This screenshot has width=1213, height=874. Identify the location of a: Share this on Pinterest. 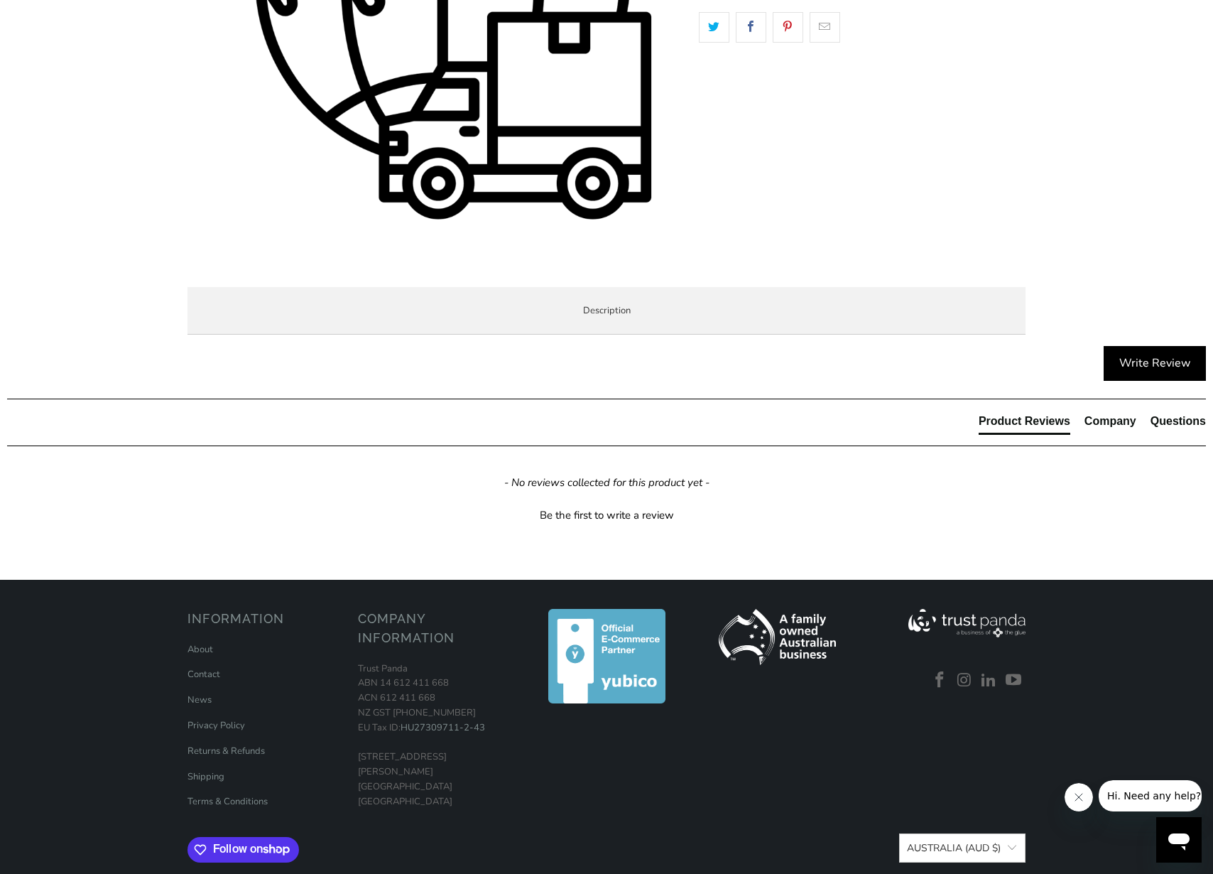
(788, 27).